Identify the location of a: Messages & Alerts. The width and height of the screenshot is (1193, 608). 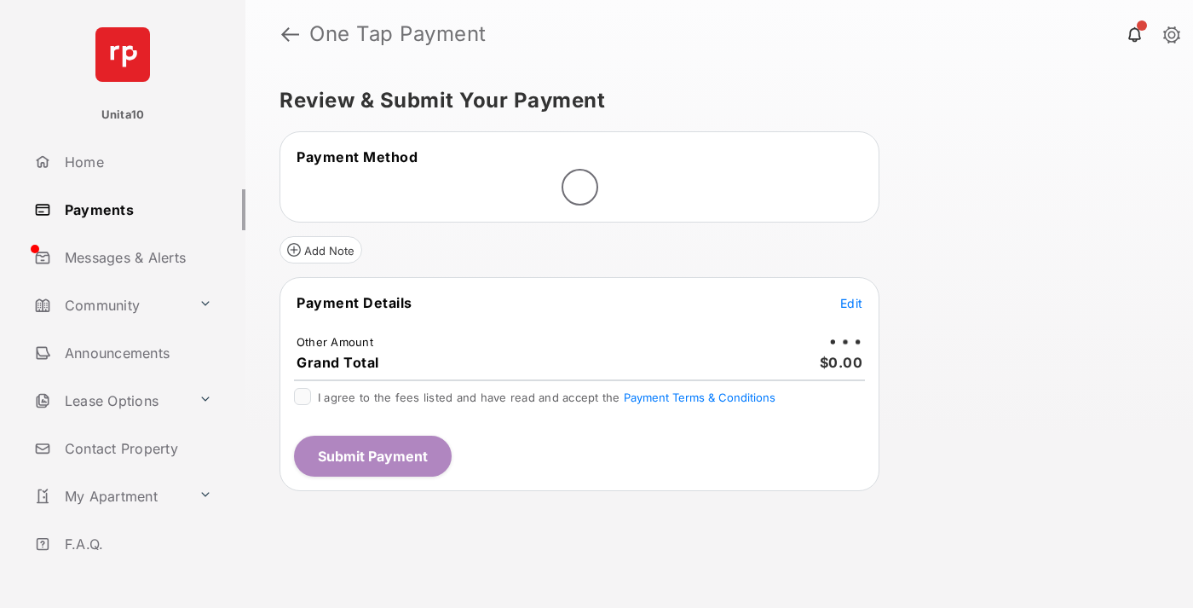
(136, 257).